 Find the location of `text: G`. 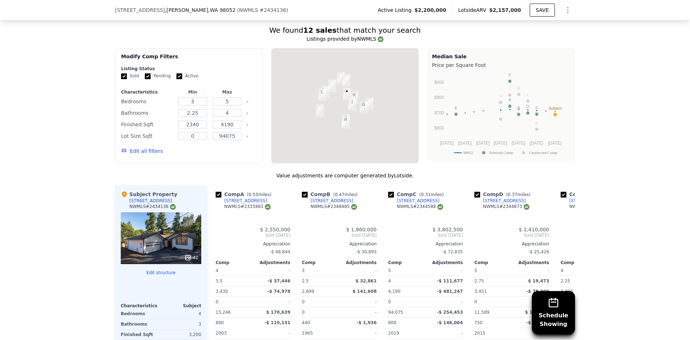

text: G is located at coordinates (519, 88).